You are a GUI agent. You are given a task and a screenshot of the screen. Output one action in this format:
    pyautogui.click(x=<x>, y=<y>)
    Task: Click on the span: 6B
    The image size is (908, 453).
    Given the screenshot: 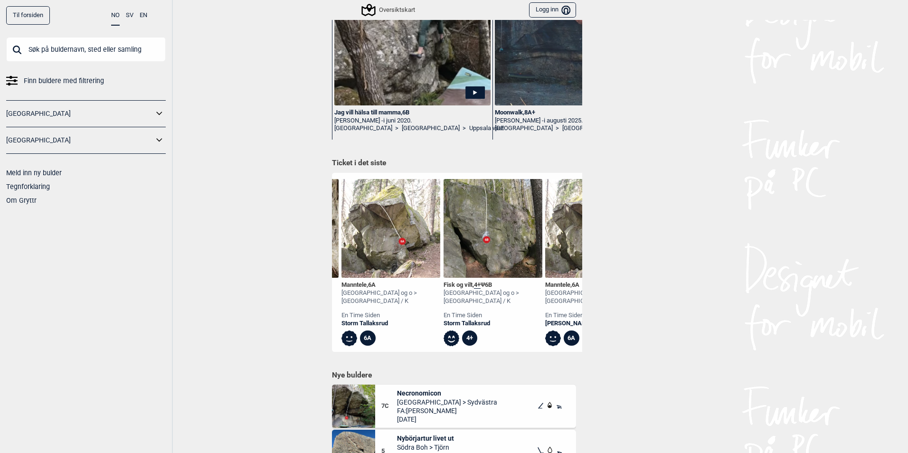 What is the action you would take?
    pyautogui.click(x=488, y=285)
    